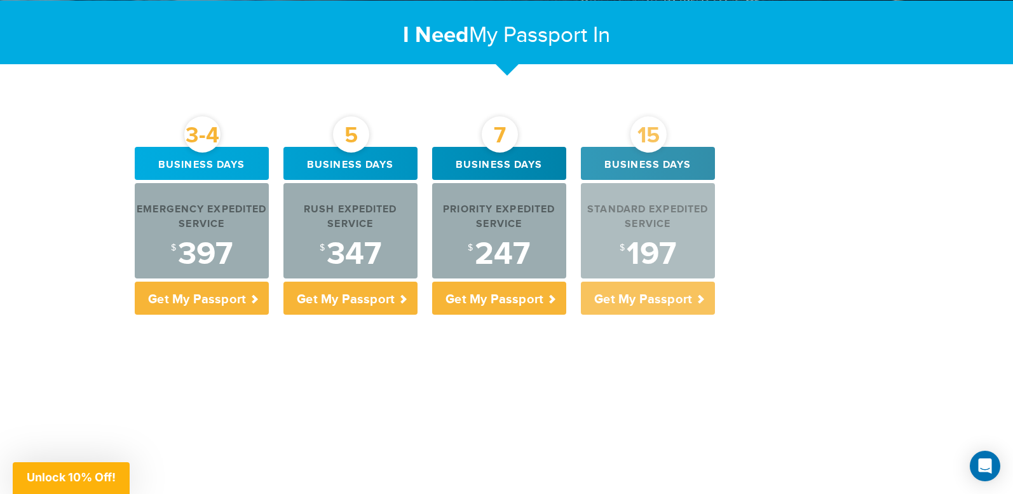 The width and height of the screenshot is (1013, 494). Describe the element at coordinates (202, 134) in the screenshot. I see `div: 3-4` at that location.